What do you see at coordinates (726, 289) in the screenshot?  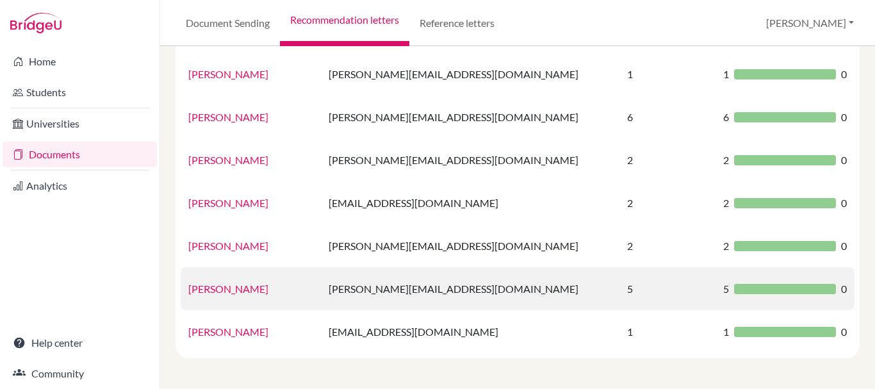 I see `span: 5` at bounding box center [726, 289].